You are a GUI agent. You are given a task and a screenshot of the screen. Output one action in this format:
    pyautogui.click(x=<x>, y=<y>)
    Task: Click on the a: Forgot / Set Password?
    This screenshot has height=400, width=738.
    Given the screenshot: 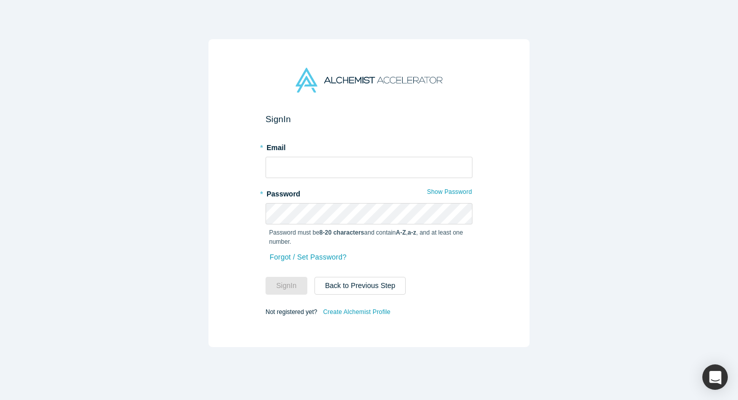 What is the action you would take?
    pyautogui.click(x=308, y=257)
    